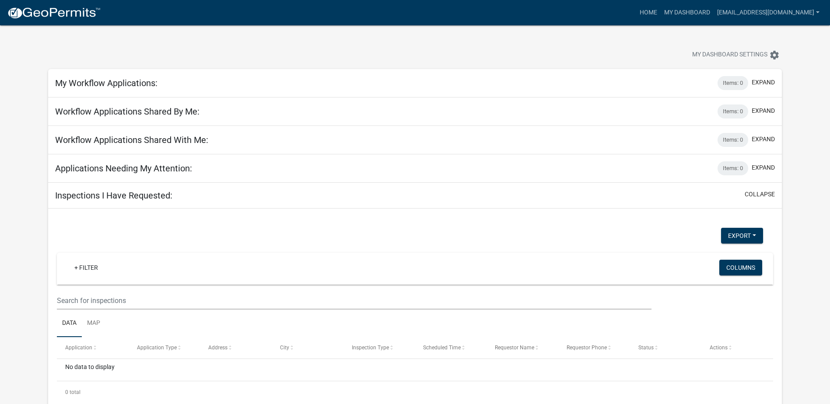 Image resolution: width=830 pixels, height=404 pixels. What do you see at coordinates (379, 348) in the screenshot?
I see `datatable-header-cell: Inspection Type` at bounding box center [379, 348].